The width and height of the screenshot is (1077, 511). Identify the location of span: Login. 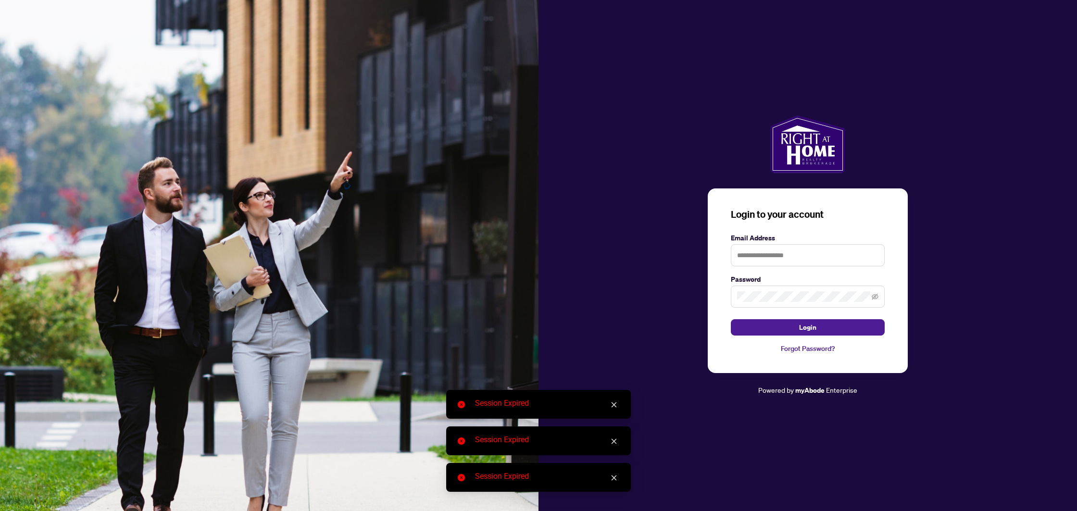
(808, 328).